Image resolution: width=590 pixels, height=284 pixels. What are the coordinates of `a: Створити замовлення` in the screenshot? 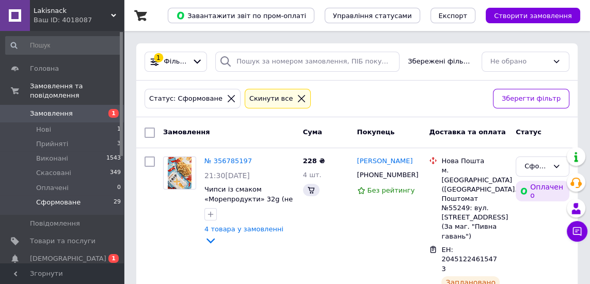 It's located at (527, 15).